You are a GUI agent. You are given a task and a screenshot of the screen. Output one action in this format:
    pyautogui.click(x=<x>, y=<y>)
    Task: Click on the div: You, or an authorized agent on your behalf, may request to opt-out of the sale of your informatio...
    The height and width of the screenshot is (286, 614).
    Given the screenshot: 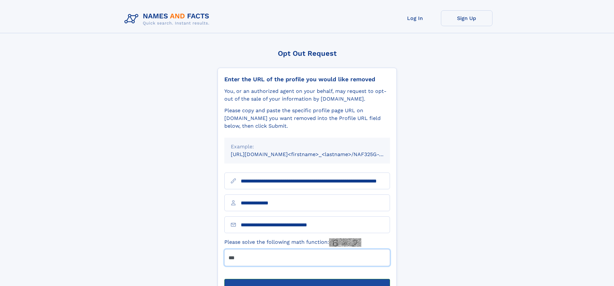 What is the action you would take?
    pyautogui.click(x=307, y=95)
    